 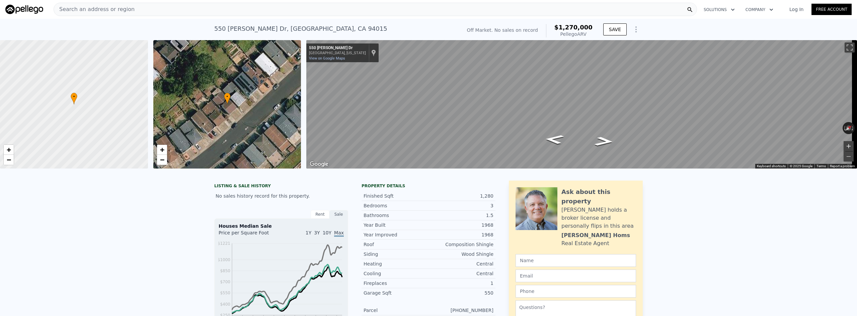 What do you see at coordinates (281, 226) in the screenshot?
I see `div: Houses Median Sale` at bounding box center [281, 226].